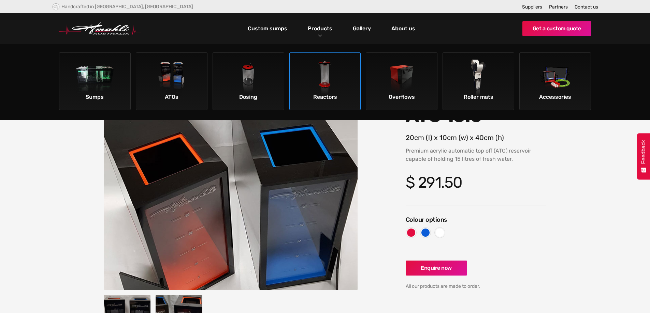 This screenshot has height=313, width=650. I want to click on div: Overflows, so click(401, 97).